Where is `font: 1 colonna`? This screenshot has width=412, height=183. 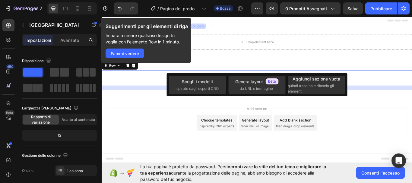 font: 1 colonna is located at coordinates (75, 171).